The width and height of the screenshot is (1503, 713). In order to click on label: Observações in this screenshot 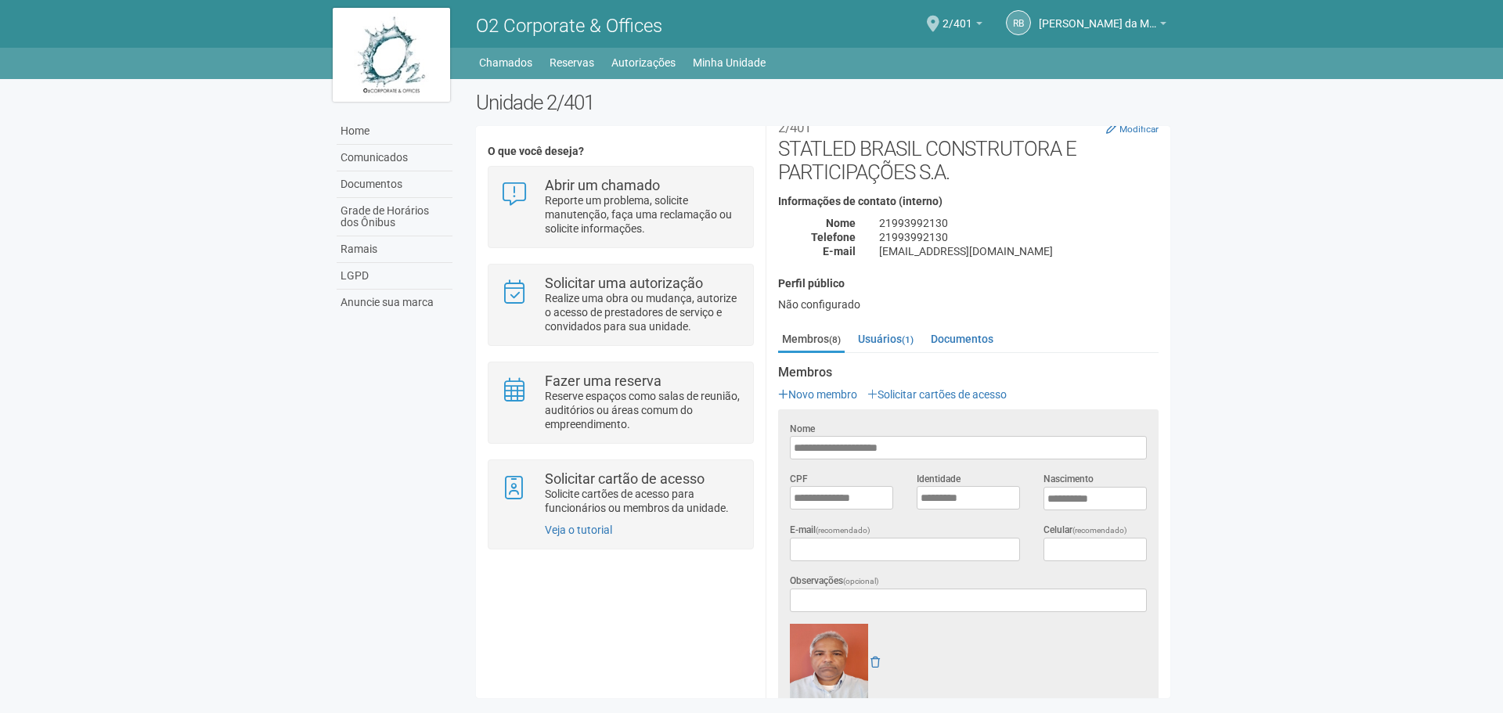, I will do `click(834, 581)`.